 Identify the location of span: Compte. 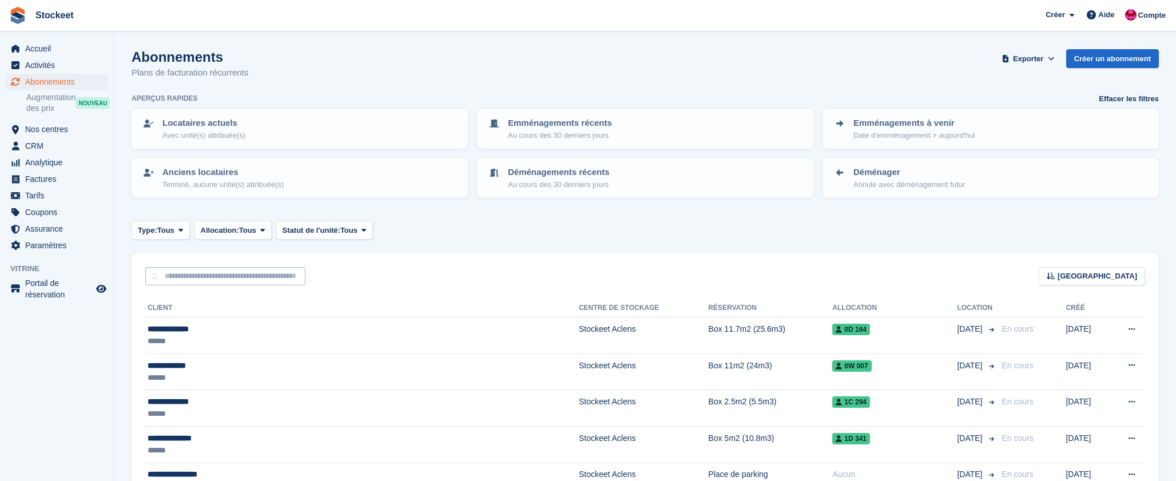
(1152, 15).